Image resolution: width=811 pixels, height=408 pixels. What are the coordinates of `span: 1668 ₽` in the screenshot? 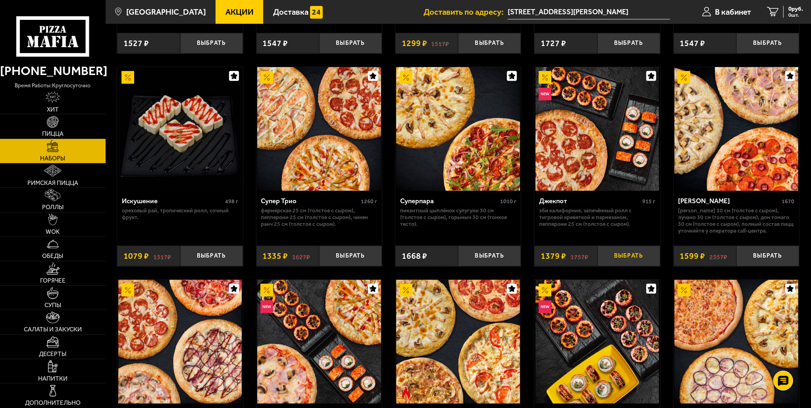 It's located at (414, 256).